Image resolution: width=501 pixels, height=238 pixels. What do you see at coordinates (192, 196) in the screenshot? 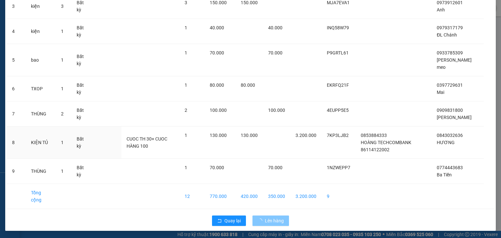
I see `td: 12` at bounding box center [192, 196].